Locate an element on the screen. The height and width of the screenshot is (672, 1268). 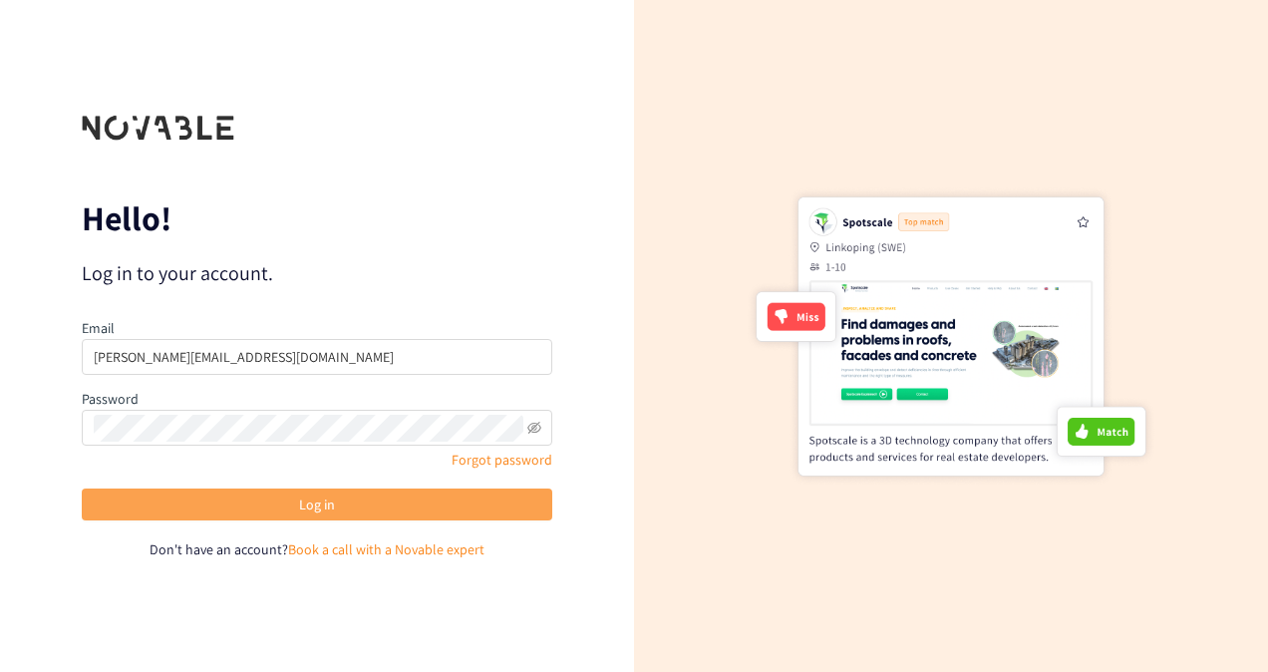
p: Log in to your account. is located at coordinates (317, 273).